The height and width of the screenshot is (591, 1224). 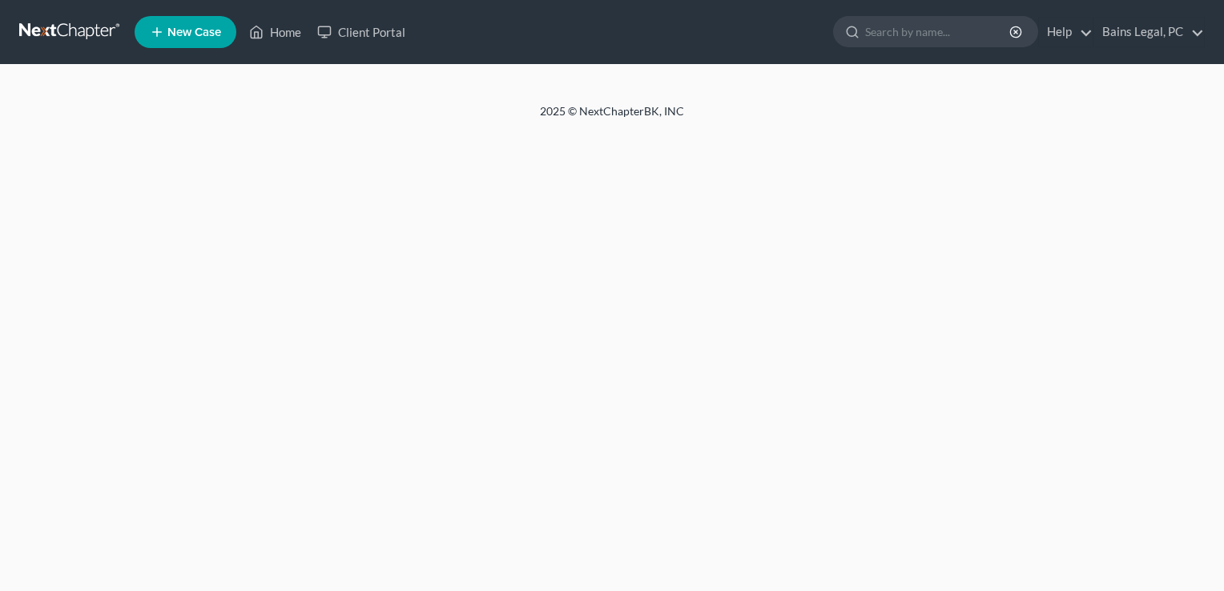 I want to click on div: 2025 © NextChapterBK, INC, so click(x=612, y=118).